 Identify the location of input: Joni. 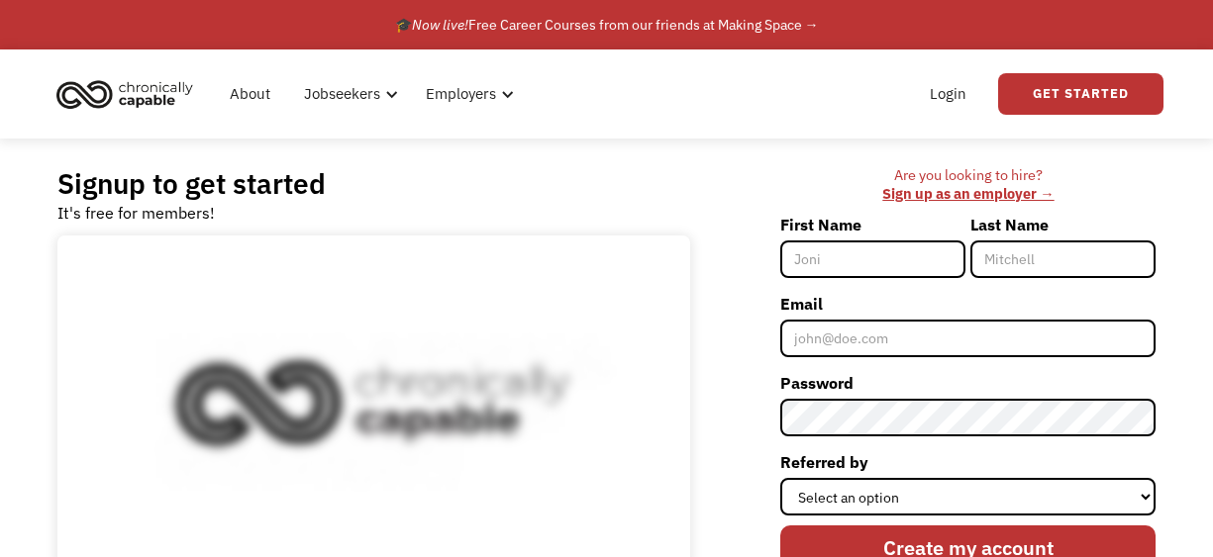
(872, 259).